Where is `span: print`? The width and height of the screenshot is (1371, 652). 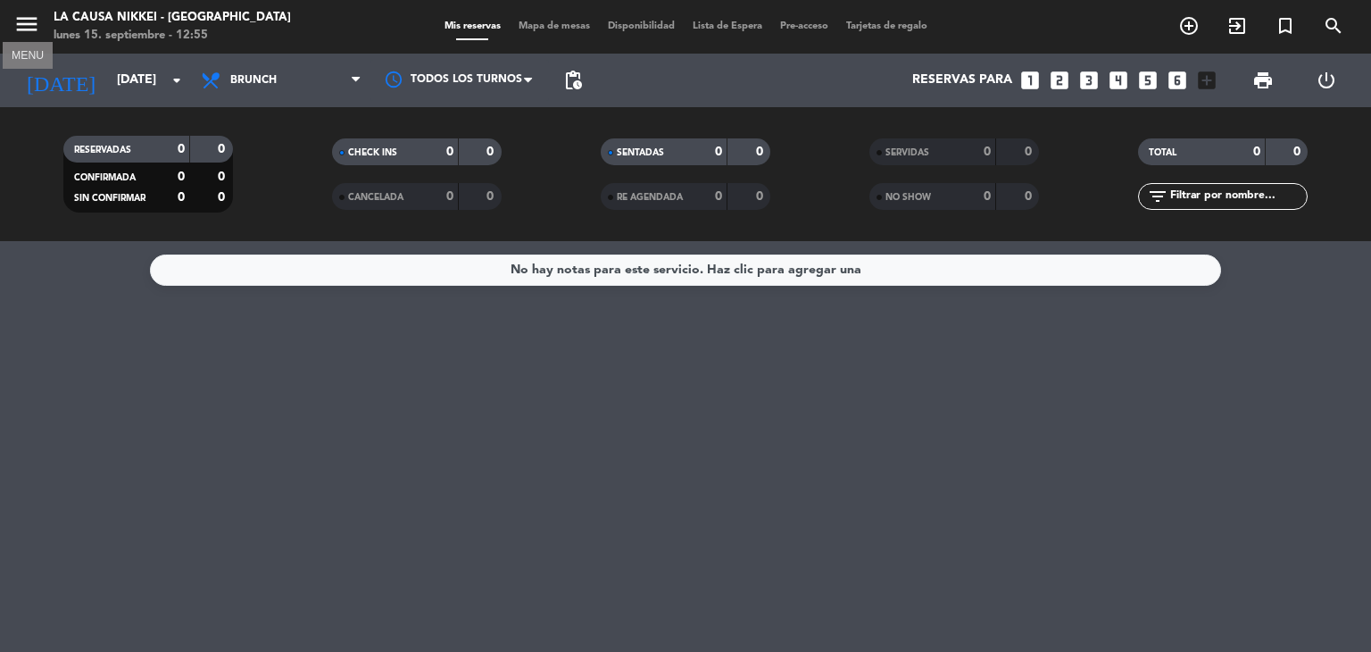 span: print is located at coordinates (1263, 80).